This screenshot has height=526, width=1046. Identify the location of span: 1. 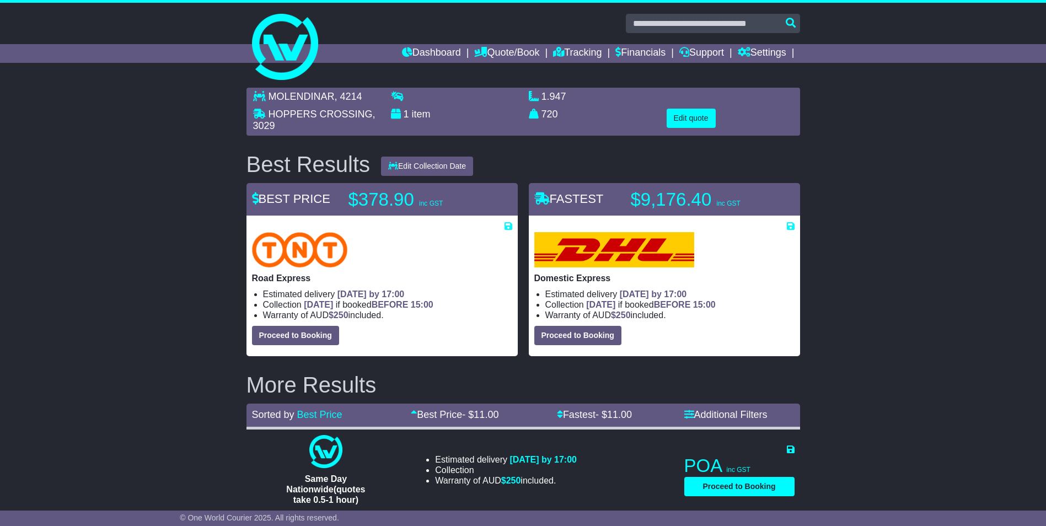
(406, 114).